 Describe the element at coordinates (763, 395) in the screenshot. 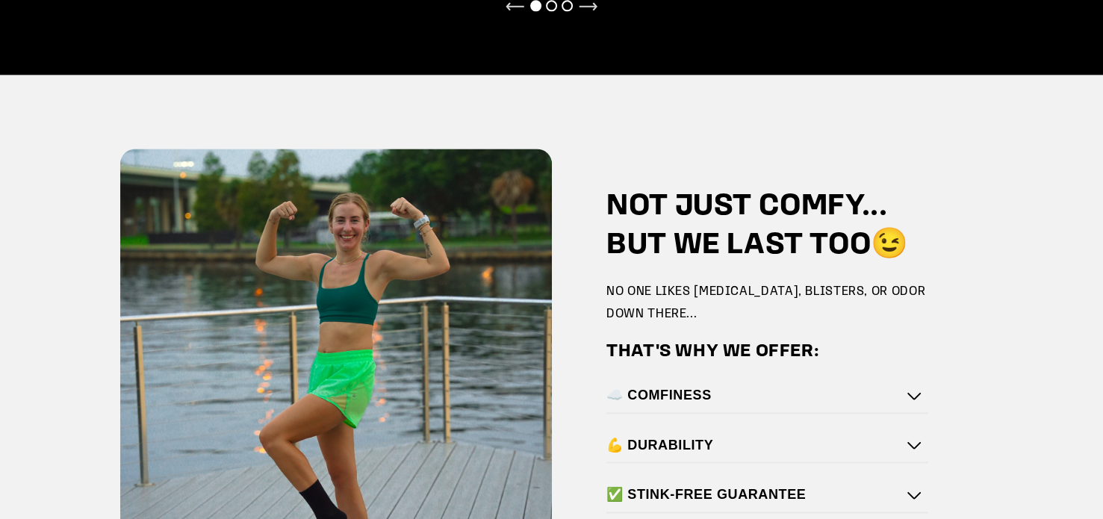

I see `h4: ☁️ COMFINESS` at that location.